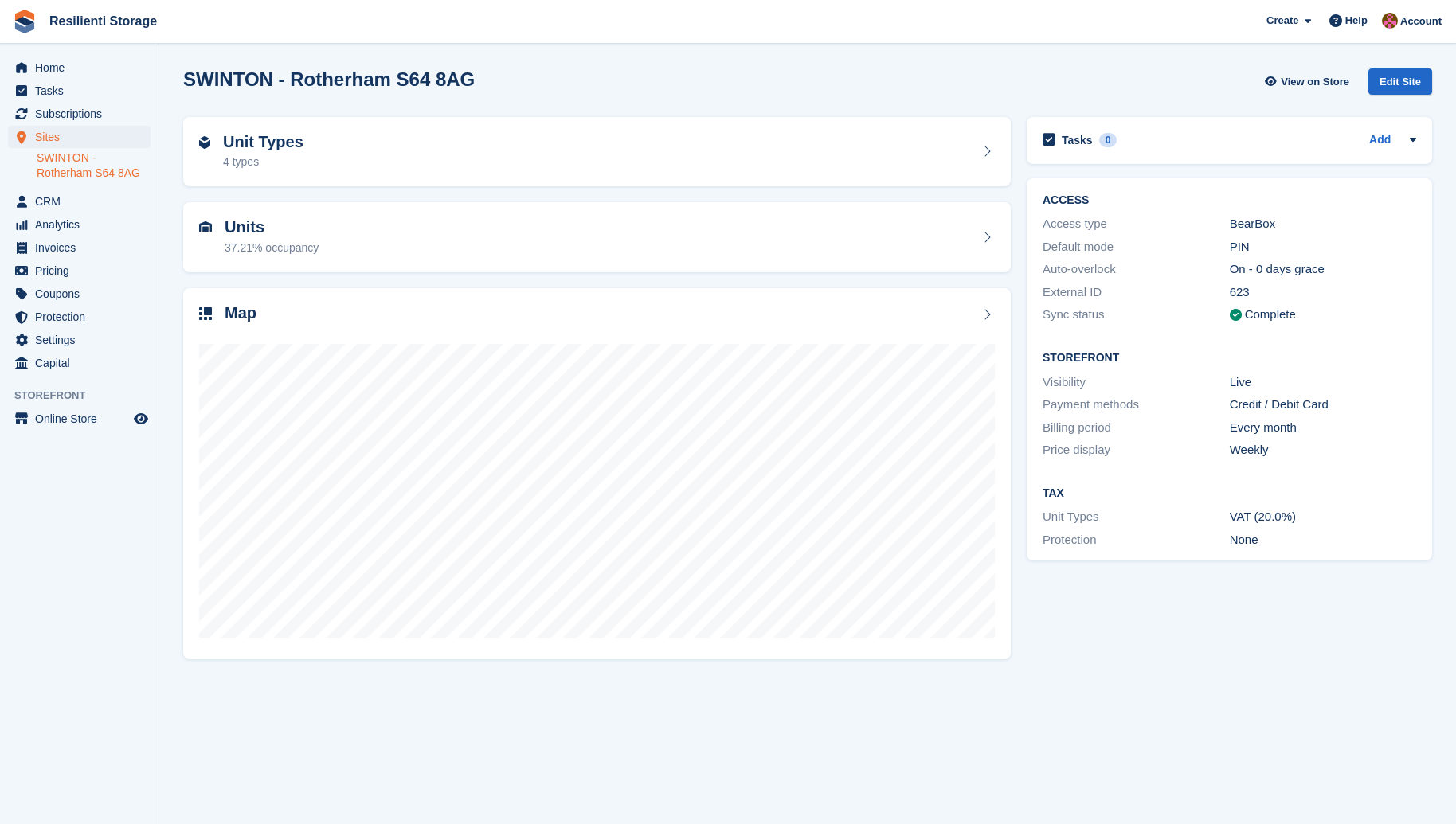  Describe the element at coordinates (1324, 517) in the screenshot. I see `div: VAT (20.0%)` at that location.